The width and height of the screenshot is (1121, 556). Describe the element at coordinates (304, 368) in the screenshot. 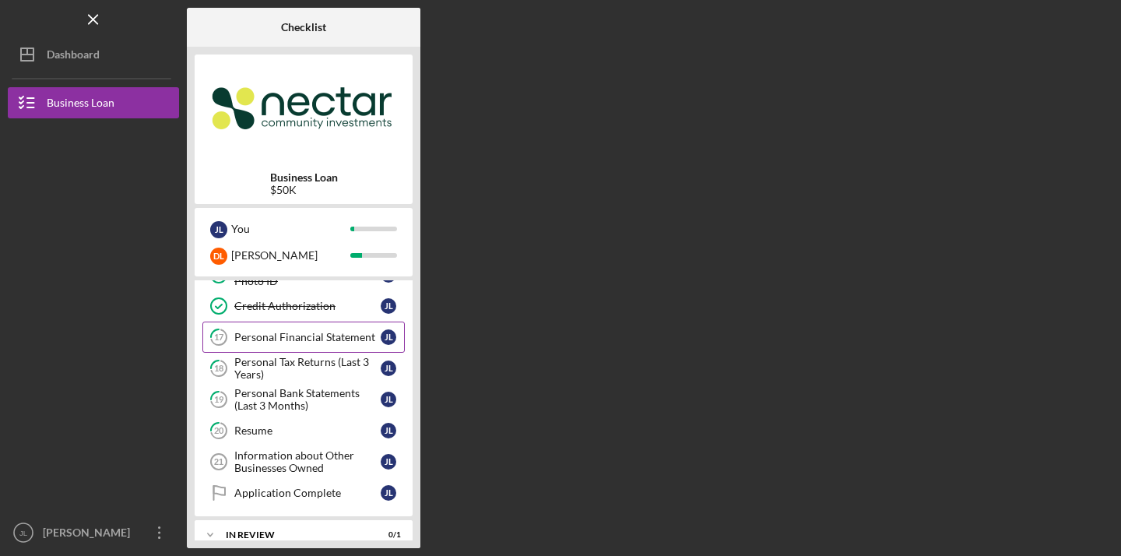

I see `a: 18Personal Tax Returns (Last 3 Years)JL` at that location.